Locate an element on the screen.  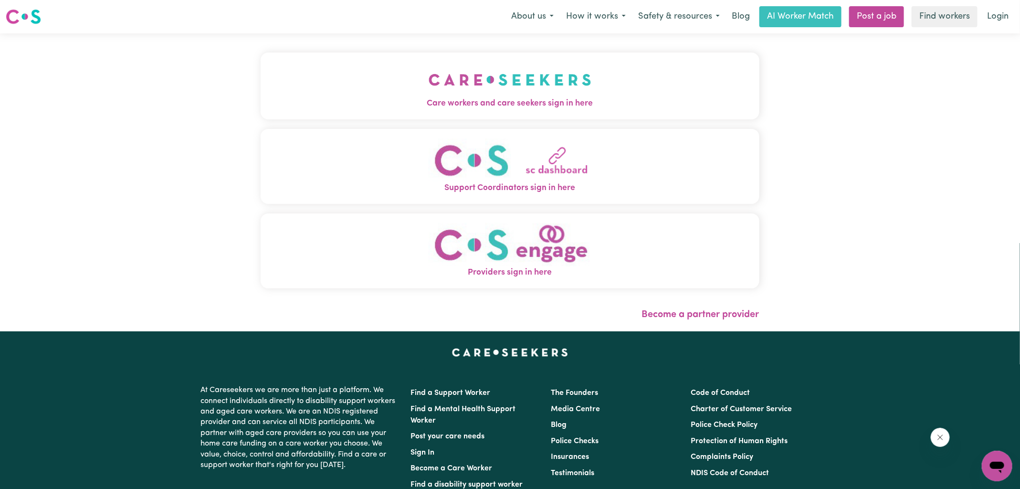
a: NDIS Code of Conduct is located at coordinates (730, 473).